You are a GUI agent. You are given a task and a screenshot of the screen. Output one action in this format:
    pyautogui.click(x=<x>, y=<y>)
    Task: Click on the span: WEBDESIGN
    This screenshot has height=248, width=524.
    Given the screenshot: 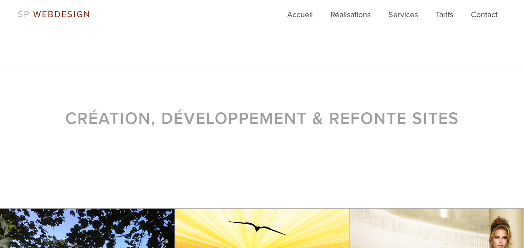 What is the action you would take?
    pyautogui.click(x=62, y=15)
    